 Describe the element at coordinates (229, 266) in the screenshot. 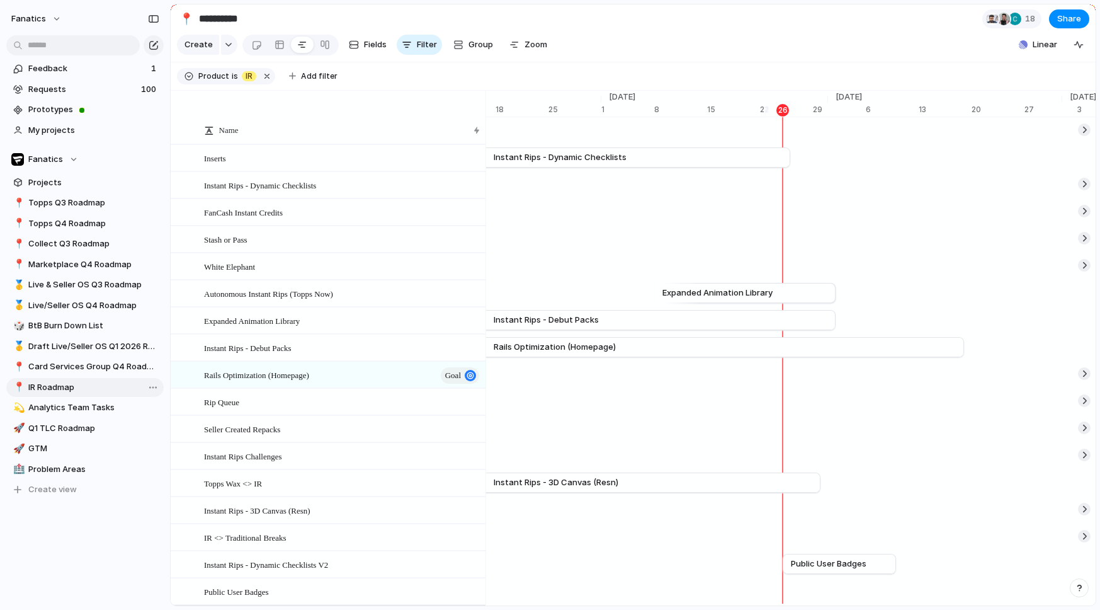

I see `span: White Elephant` at that location.